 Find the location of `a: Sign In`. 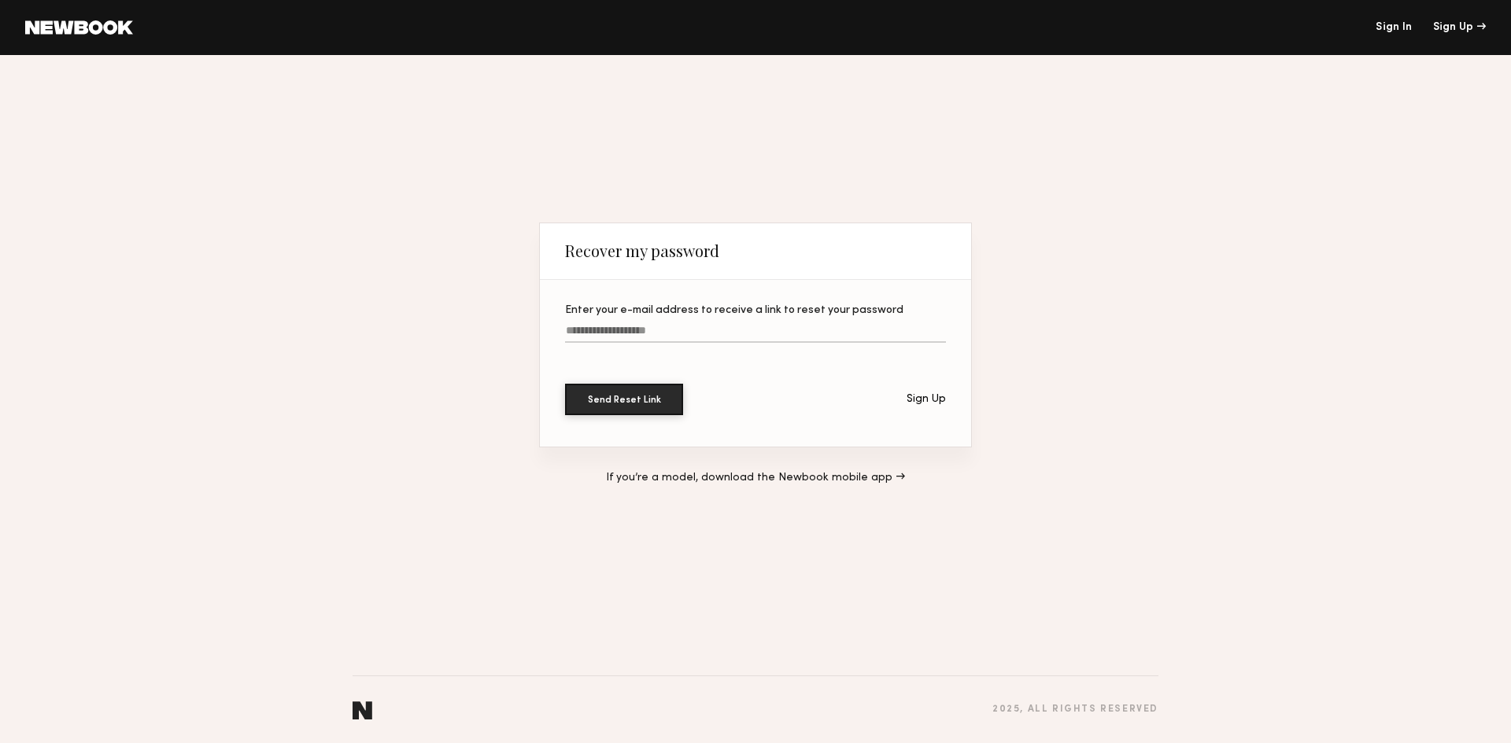

a: Sign In is located at coordinates (1393, 28).